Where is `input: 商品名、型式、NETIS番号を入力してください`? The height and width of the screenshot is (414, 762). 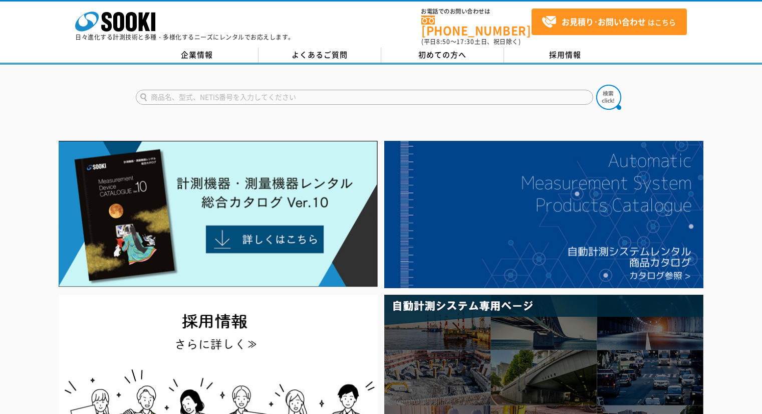 input: 商品名、型式、NETIS番号を入力してください is located at coordinates (364, 97).